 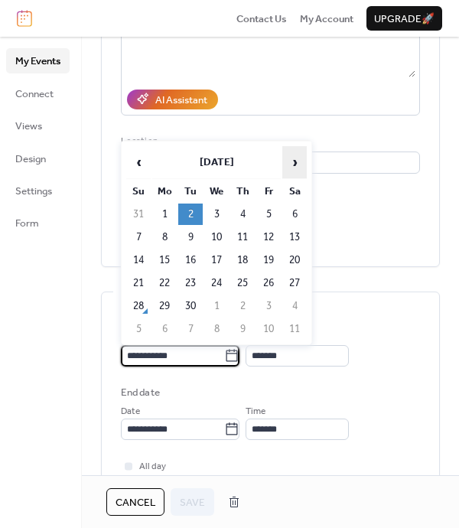 What do you see at coordinates (31, 159) in the screenshot?
I see `span: Design` at bounding box center [31, 159].